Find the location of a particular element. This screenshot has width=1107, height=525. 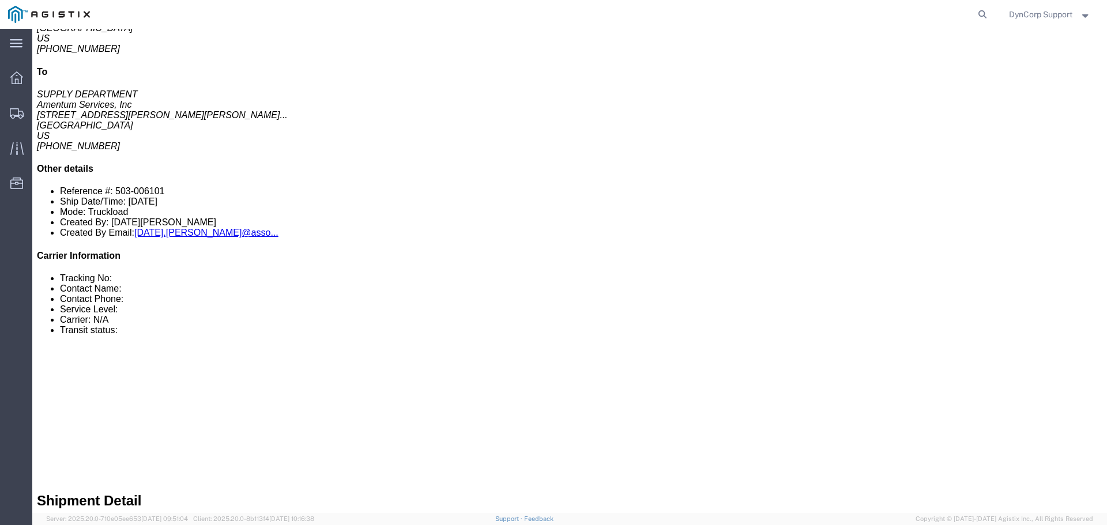

span: Server: 2025.20.0-710e05ee653 is located at coordinates (117, 519).